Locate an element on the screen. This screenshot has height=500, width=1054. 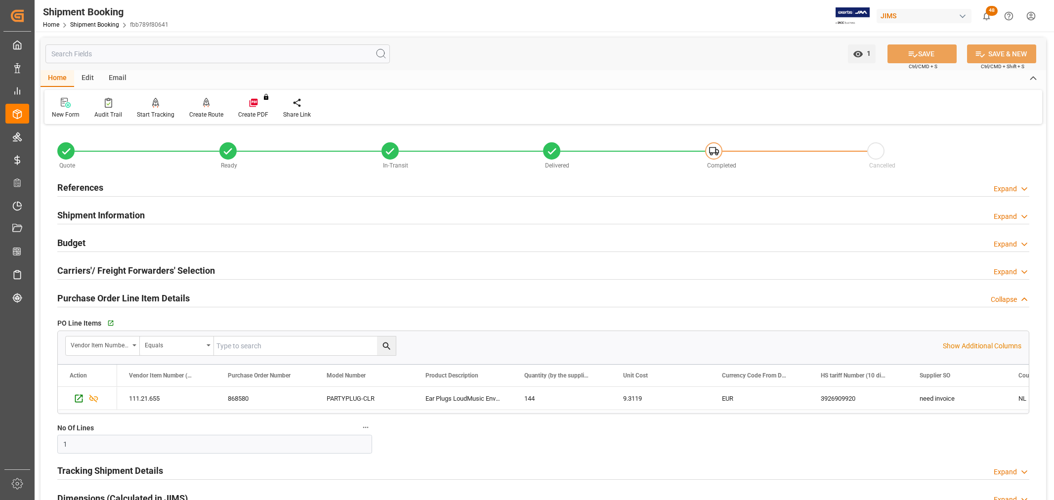
span: Vendor Item Number (By The Supplier) is located at coordinates (162, 376).